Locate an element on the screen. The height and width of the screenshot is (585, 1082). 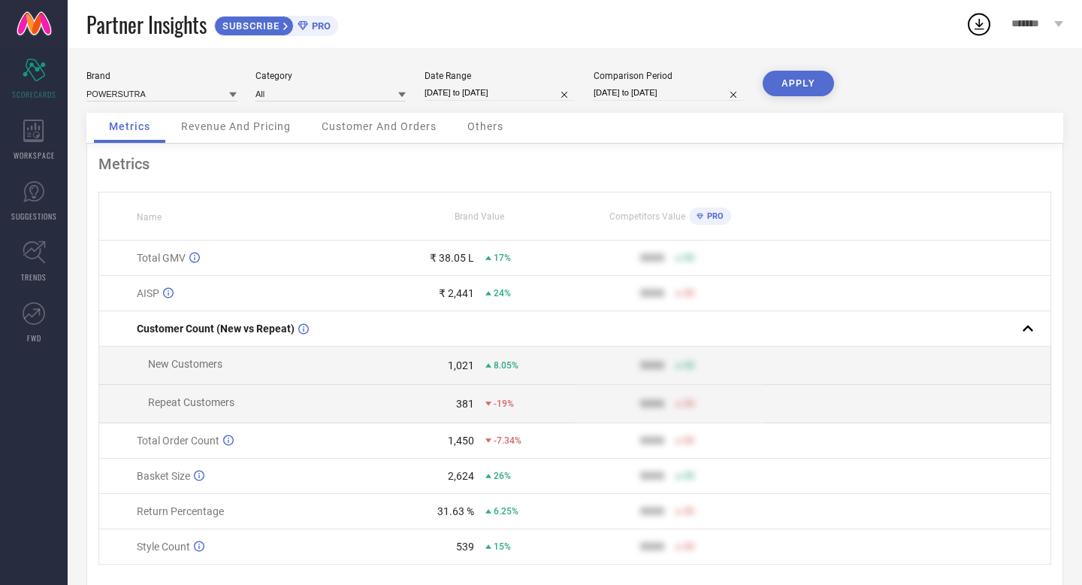
a: SUBSCRIBEPRO is located at coordinates (276, 24).